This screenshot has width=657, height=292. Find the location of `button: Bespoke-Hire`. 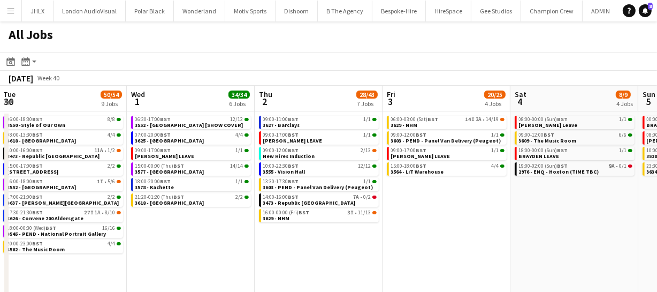

button: Bespoke-Hire is located at coordinates (399, 11).